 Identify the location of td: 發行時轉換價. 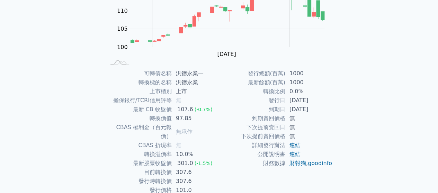
(138, 182).